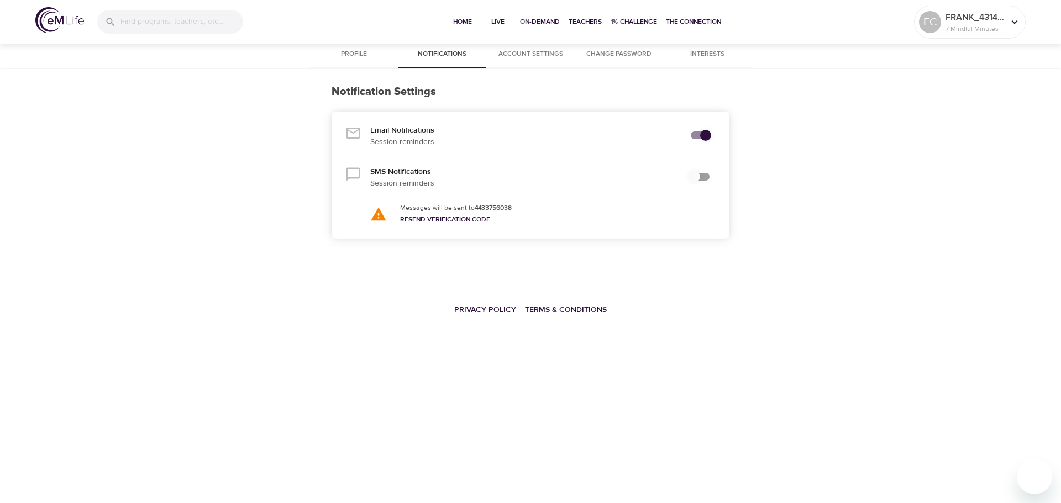 This screenshot has width=1061, height=503. I want to click on a: Resend Verification Code, so click(445, 219).